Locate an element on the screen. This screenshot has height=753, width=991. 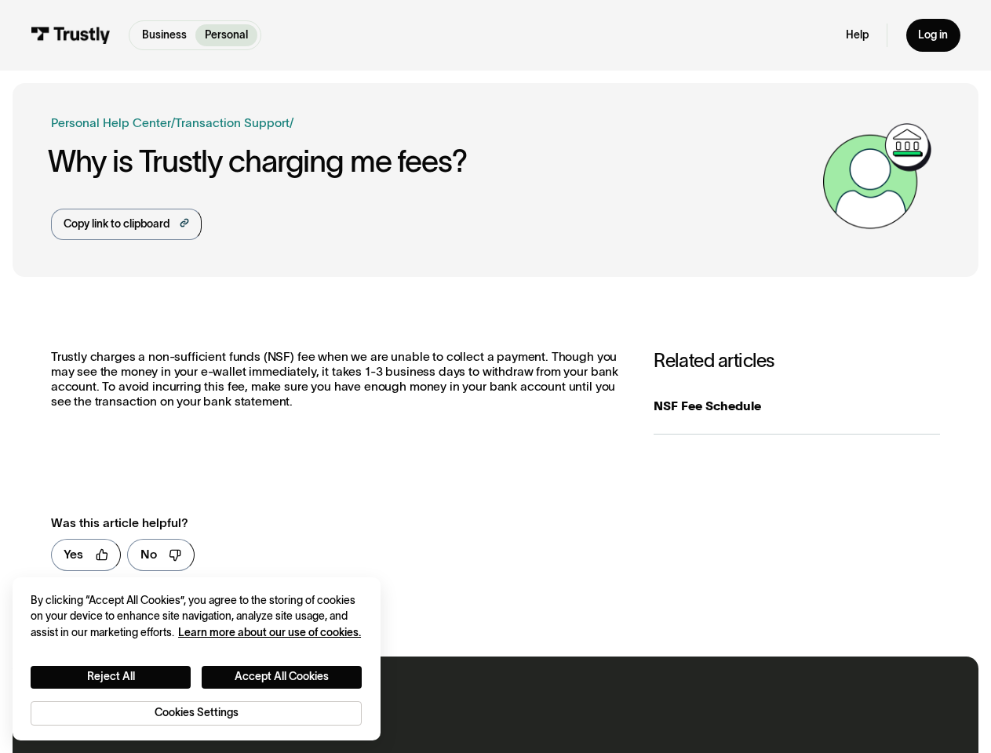
div: Yes is located at coordinates (73, 554).